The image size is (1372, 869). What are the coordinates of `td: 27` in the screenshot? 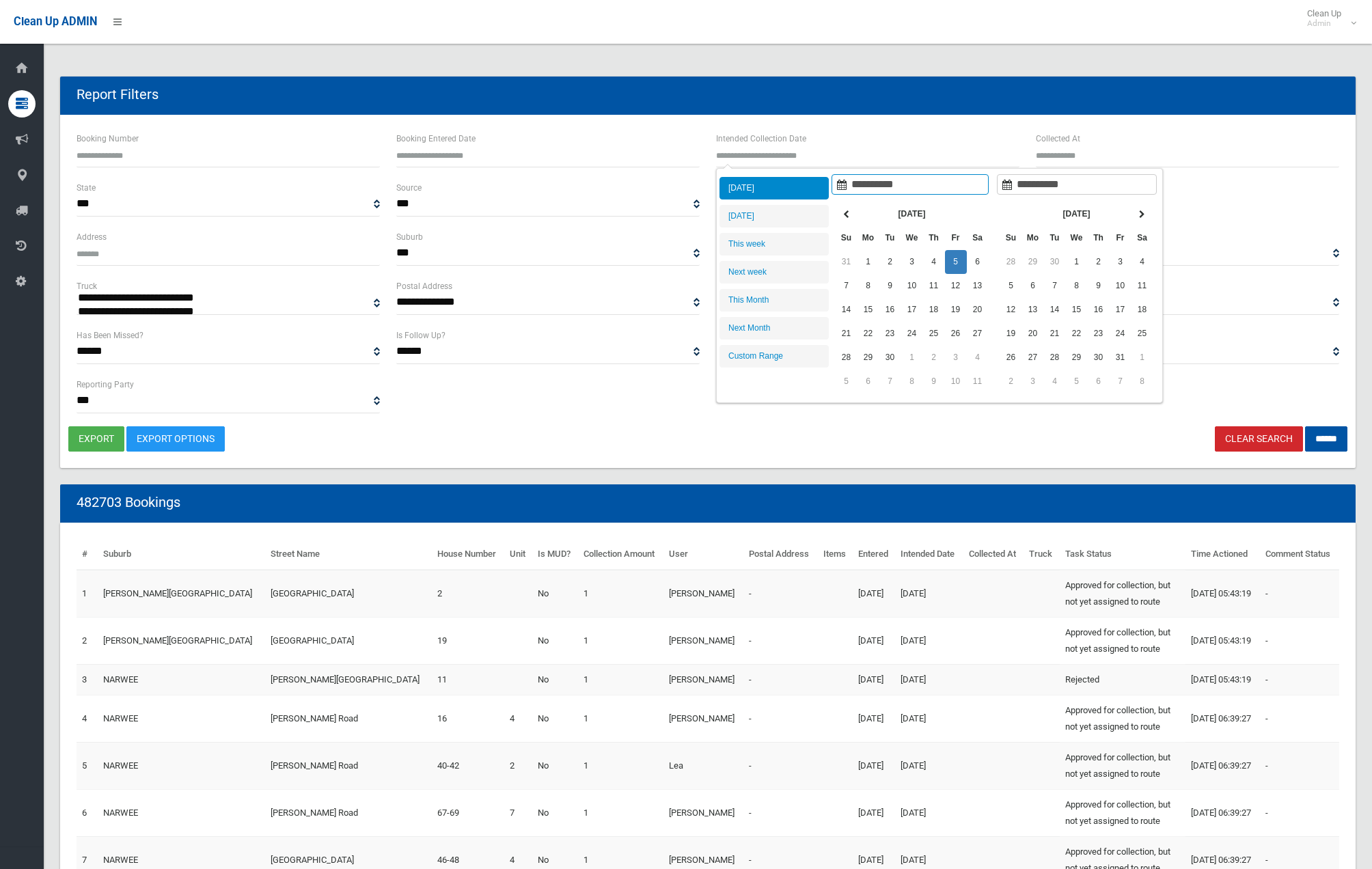 It's located at (1033, 357).